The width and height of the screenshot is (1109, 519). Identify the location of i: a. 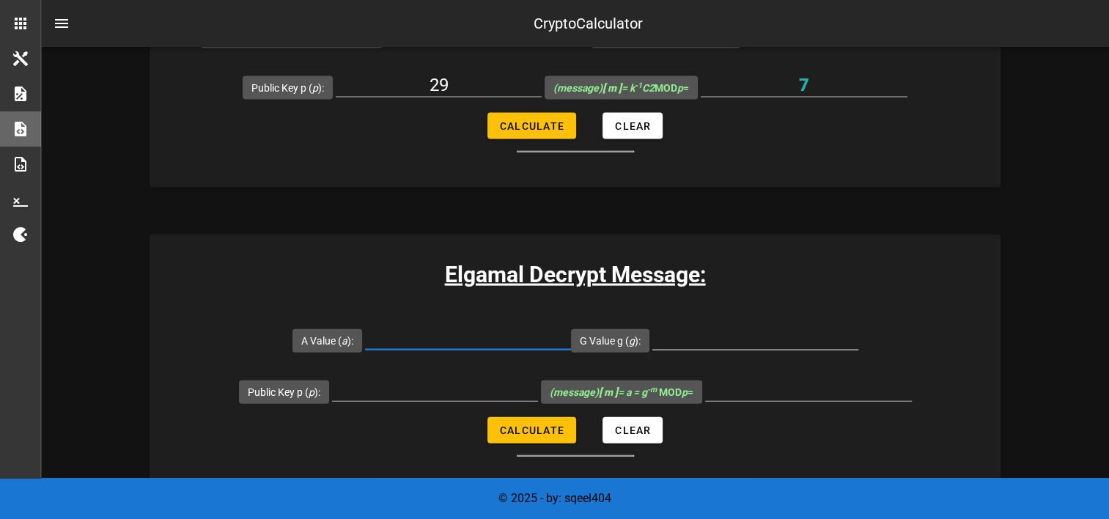
(345, 341).